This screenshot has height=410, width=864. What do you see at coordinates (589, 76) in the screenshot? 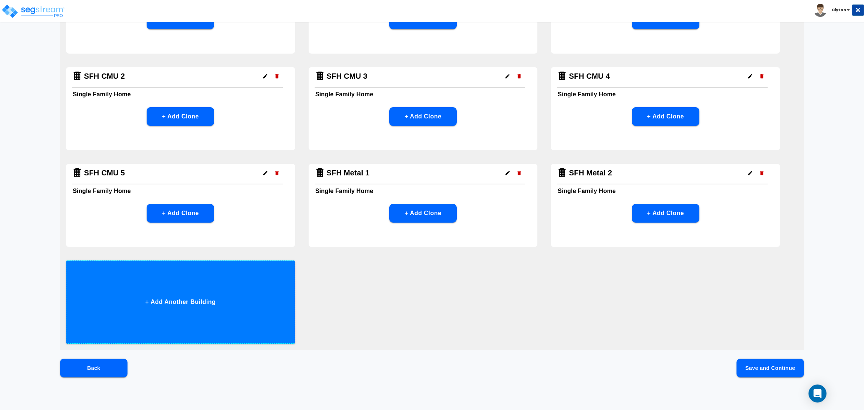
I see `h4: SFH CMU 4` at bounding box center [589, 76].